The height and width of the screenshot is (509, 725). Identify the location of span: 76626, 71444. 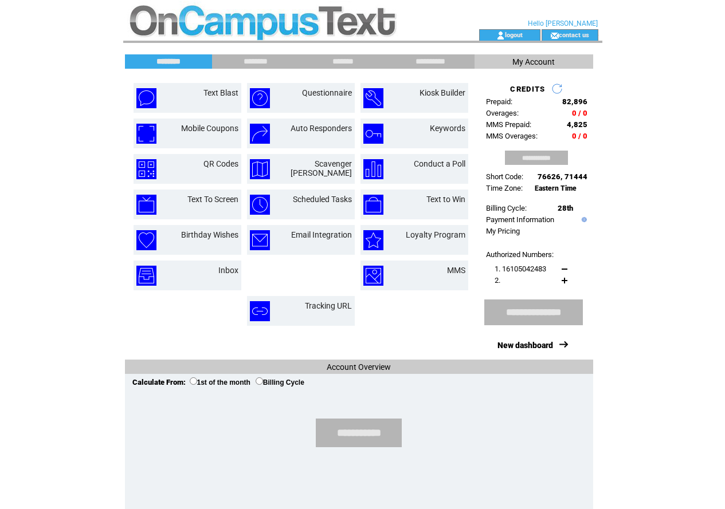
(562, 176).